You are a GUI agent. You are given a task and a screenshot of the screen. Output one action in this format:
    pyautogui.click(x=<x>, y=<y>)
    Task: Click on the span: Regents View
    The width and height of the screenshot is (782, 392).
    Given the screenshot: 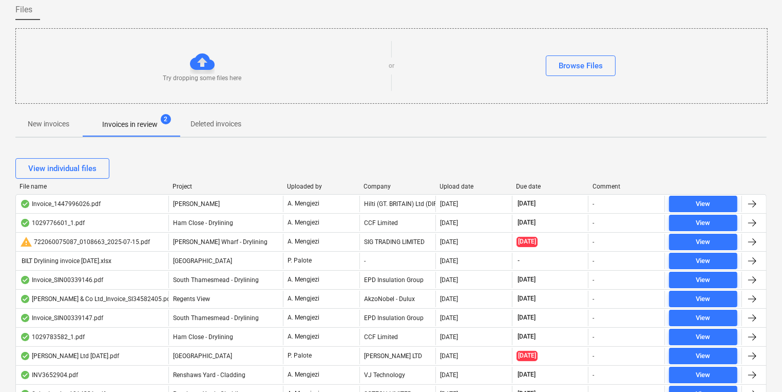 What is the action you would take?
    pyautogui.click(x=191, y=299)
    